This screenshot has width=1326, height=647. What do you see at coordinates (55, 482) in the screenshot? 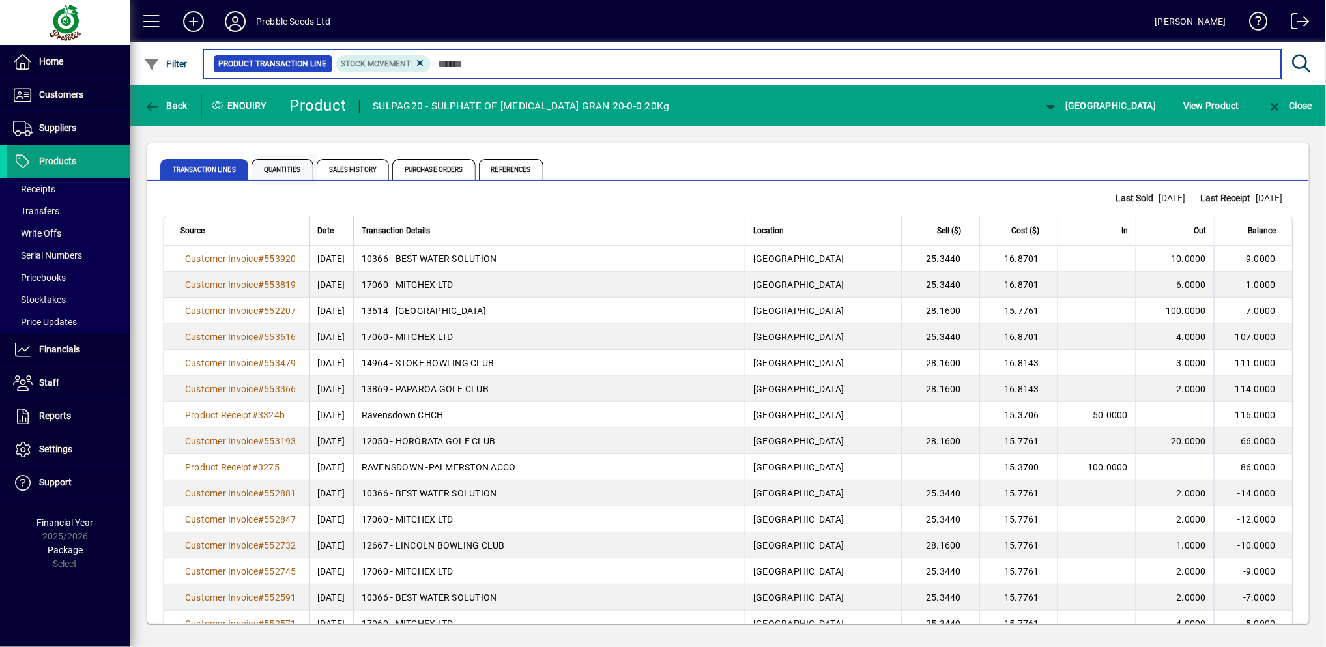
I see `span: Support` at bounding box center [55, 482].